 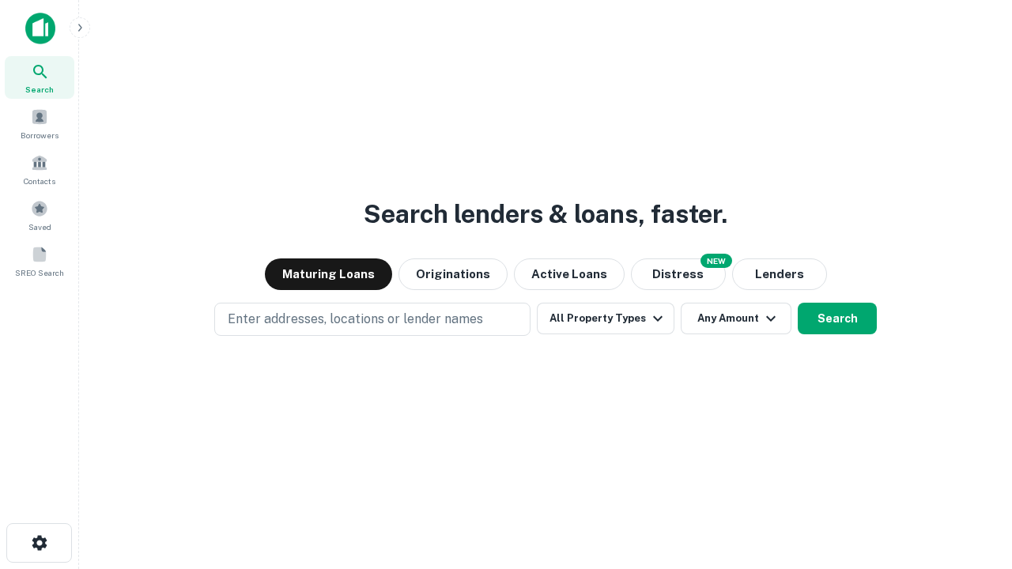 I want to click on p: Enter addresses, locations or lender names, so click(x=355, y=319).